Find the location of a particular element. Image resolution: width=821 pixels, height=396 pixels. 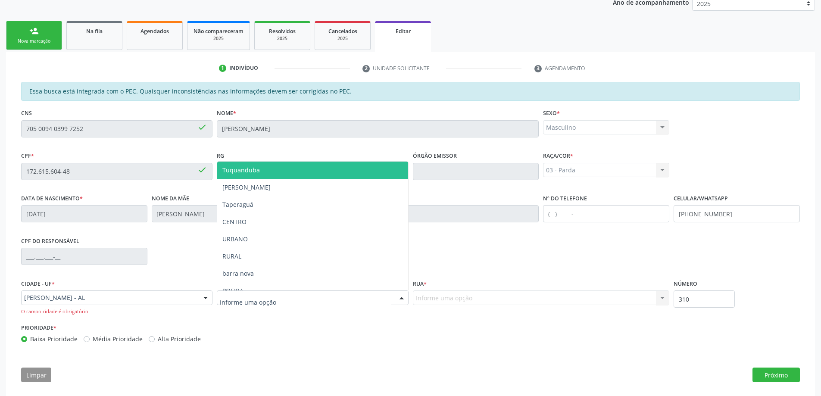

span: Agendados is located at coordinates (155, 31).